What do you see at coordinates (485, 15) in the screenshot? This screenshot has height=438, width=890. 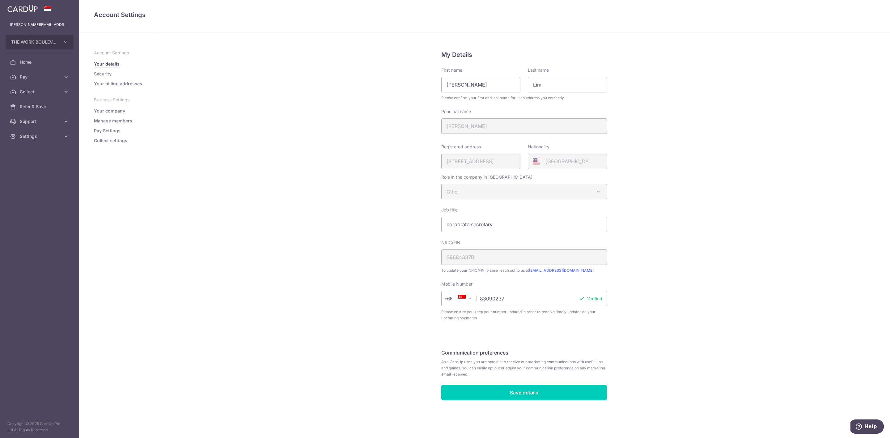 I see `h4: Account Settings` at bounding box center [485, 15].